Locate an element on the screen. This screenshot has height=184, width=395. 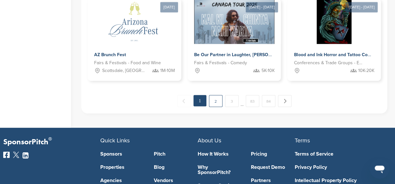
span: Conferences & Trade Groups - Entertainment is located at coordinates (329, 63).